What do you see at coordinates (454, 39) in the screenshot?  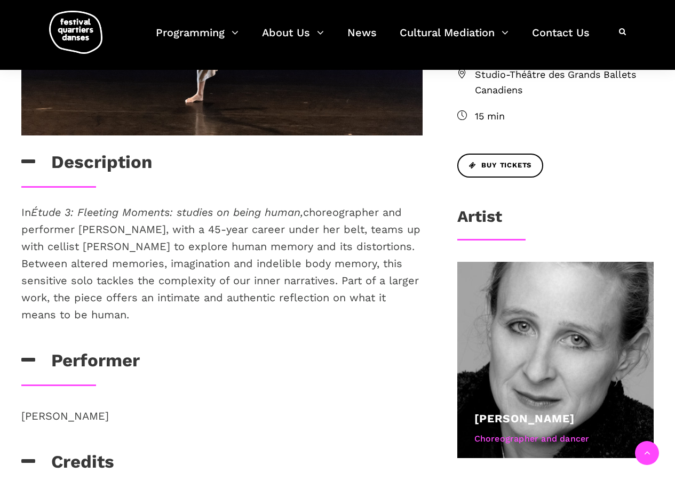 I see `a: Cultural Mediation` at bounding box center [454, 39].